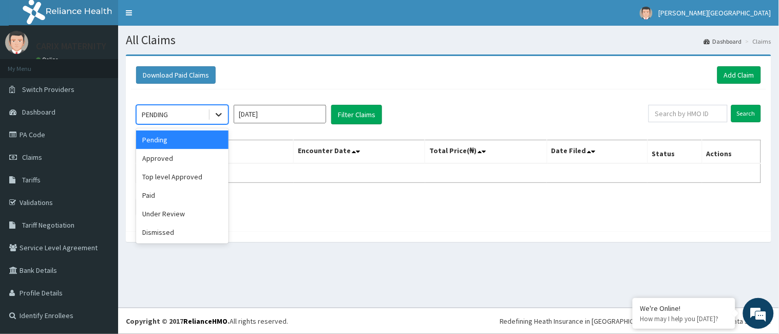  Describe the element at coordinates (182, 140) in the screenshot. I see `div: Pending` at that location.